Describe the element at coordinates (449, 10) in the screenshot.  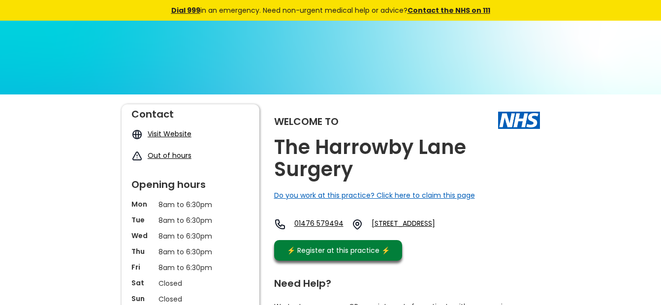
I see `strong: Contact the NHS on 111` at that location.